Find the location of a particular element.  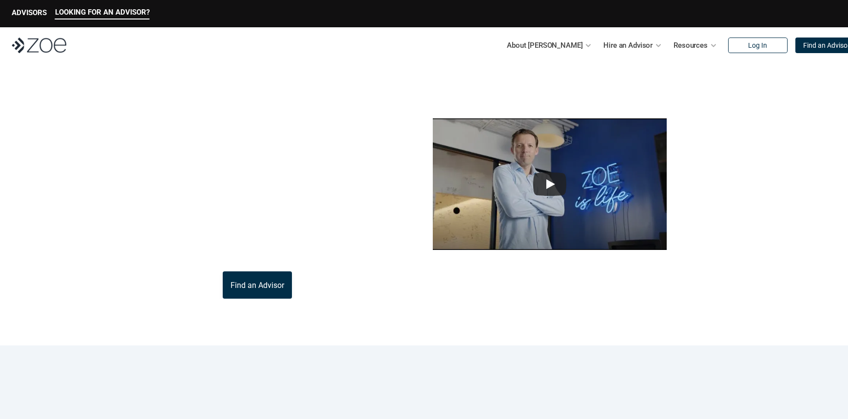

p: Log In is located at coordinates (758, 45).